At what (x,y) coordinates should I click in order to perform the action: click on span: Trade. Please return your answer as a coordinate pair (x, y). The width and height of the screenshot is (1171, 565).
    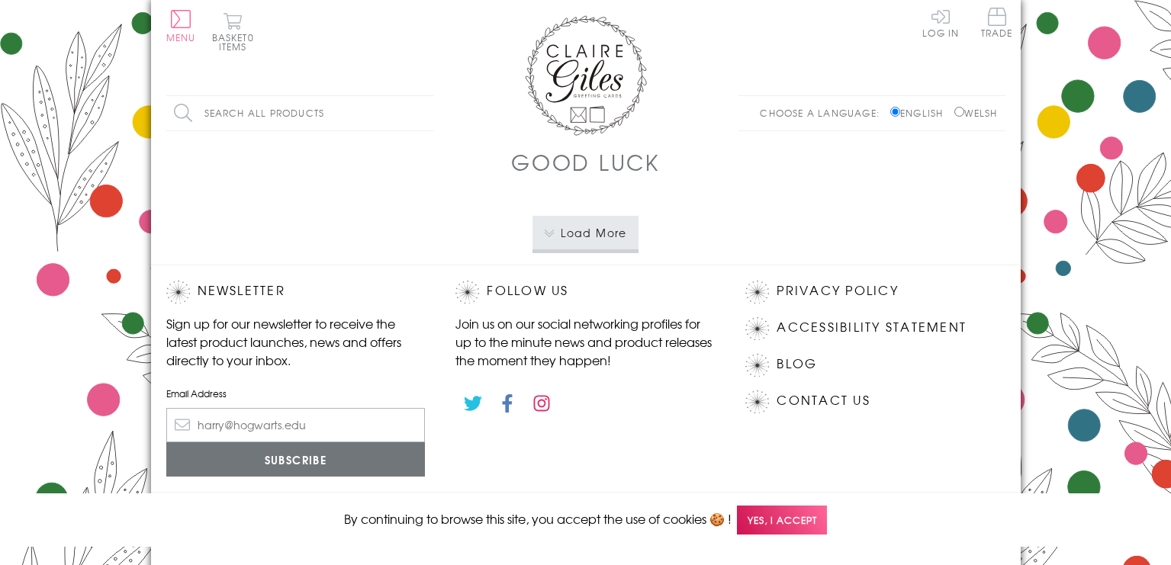
    Looking at the image, I should click on (997, 22).